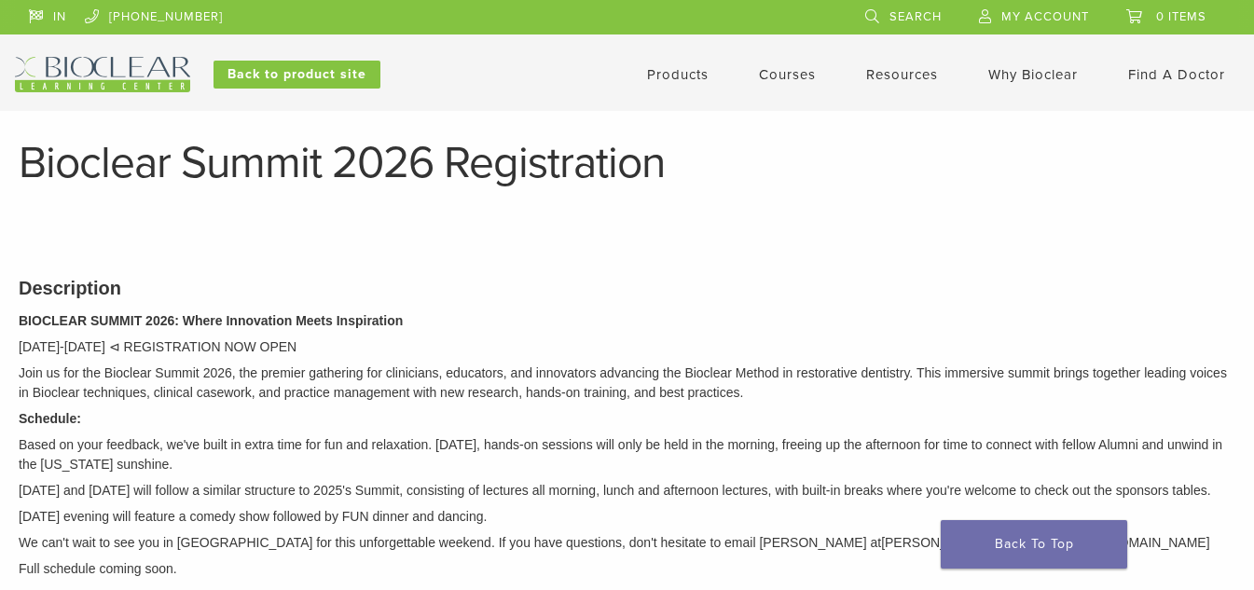  What do you see at coordinates (103, 75) in the screenshot?
I see `img: Bioclear` at bounding box center [103, 75].